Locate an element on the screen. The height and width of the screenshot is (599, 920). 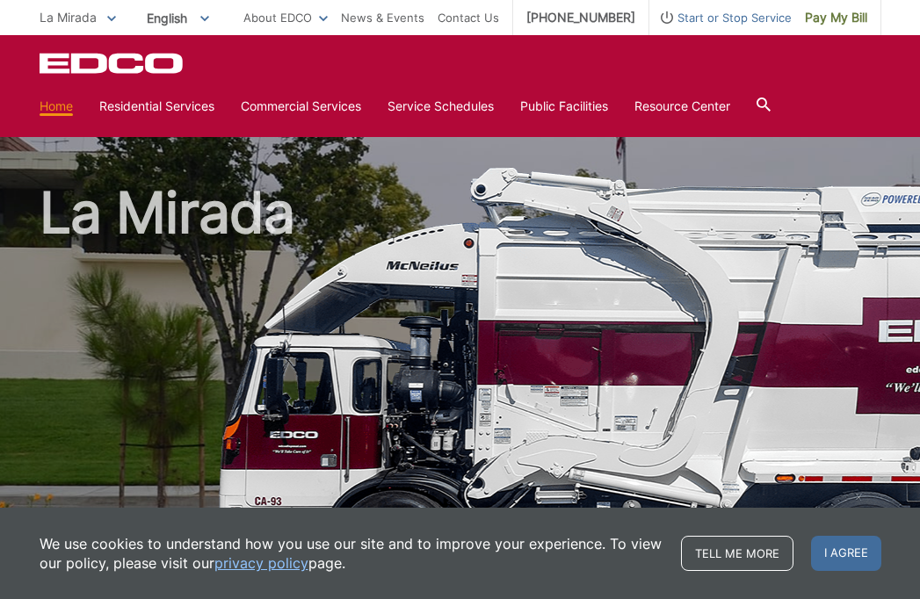
a: Tell me more is located at coordinates (737, 553).